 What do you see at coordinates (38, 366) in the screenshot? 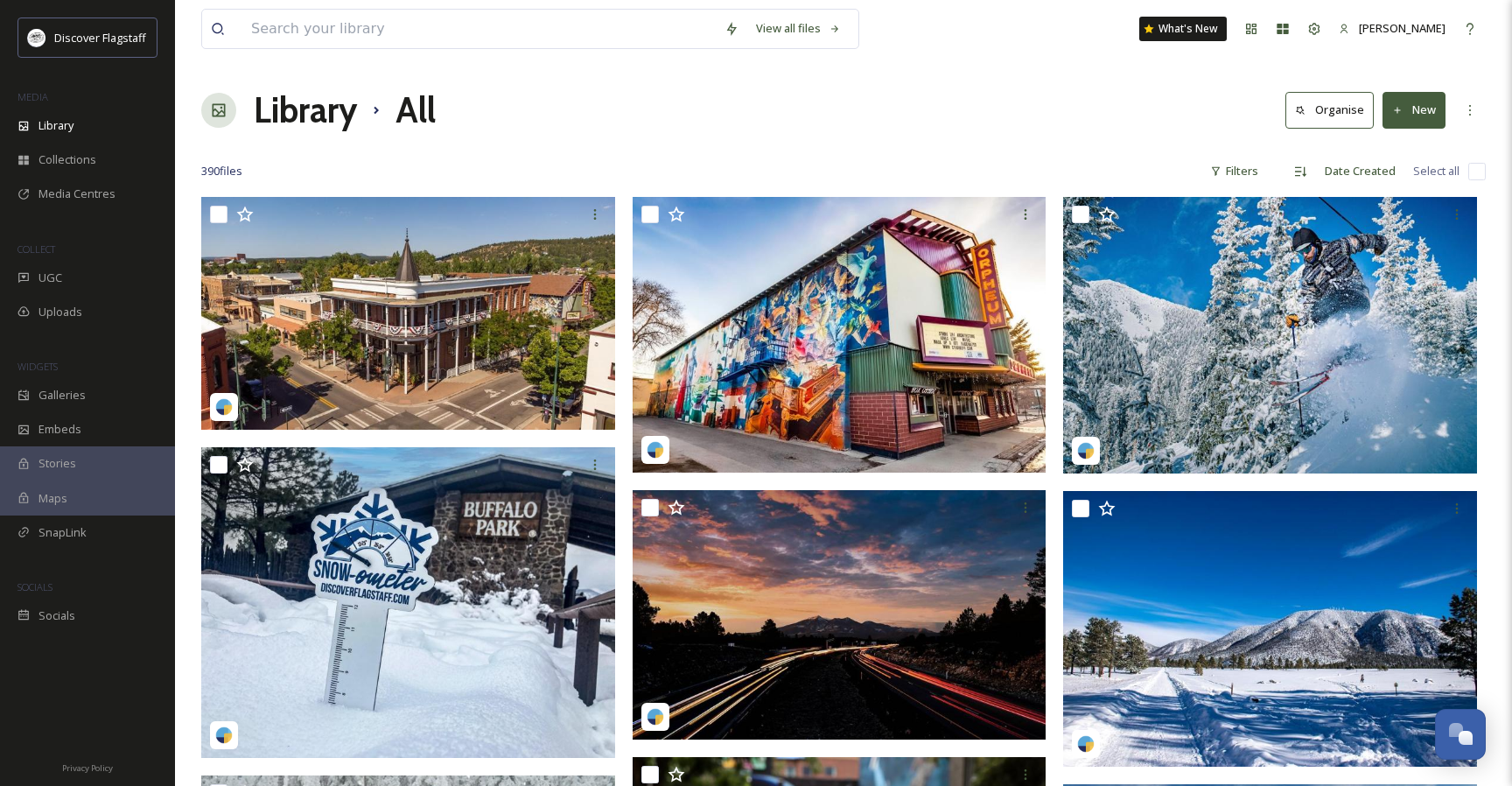
I see `span: WIDGETS` at bounding box center [38, 366].